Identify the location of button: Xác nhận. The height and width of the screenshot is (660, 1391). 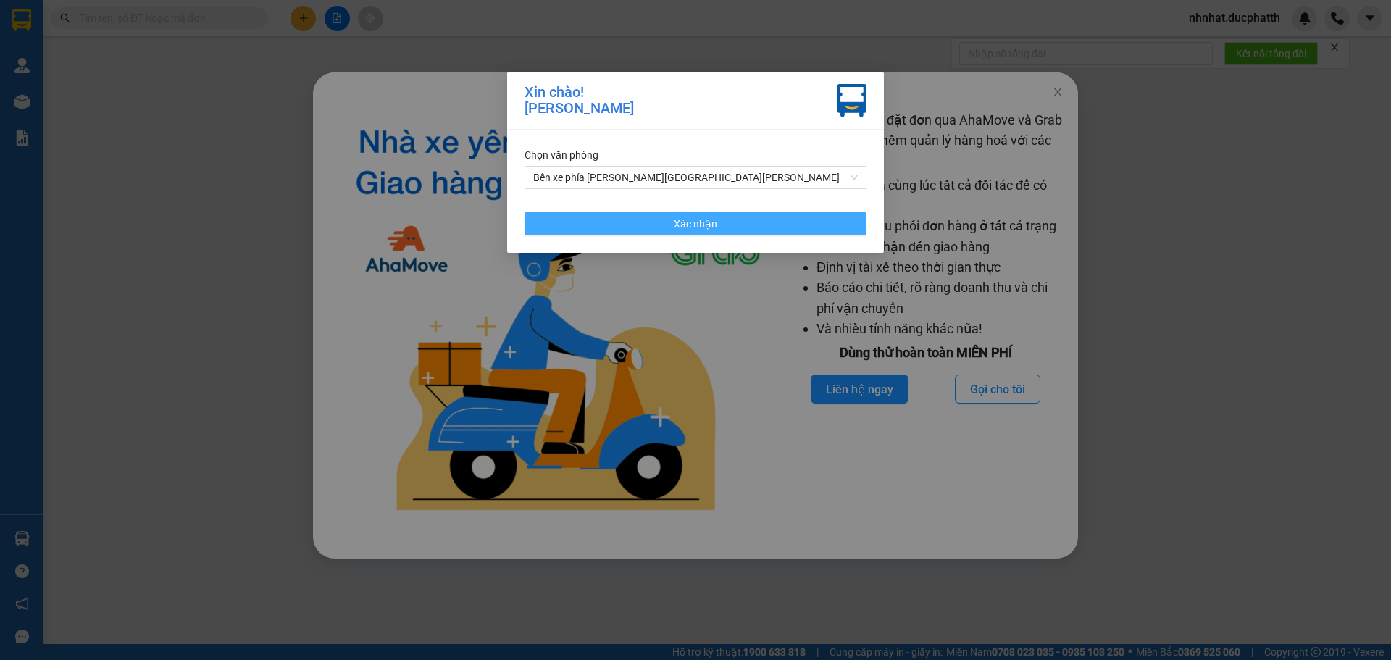
(696, 224).